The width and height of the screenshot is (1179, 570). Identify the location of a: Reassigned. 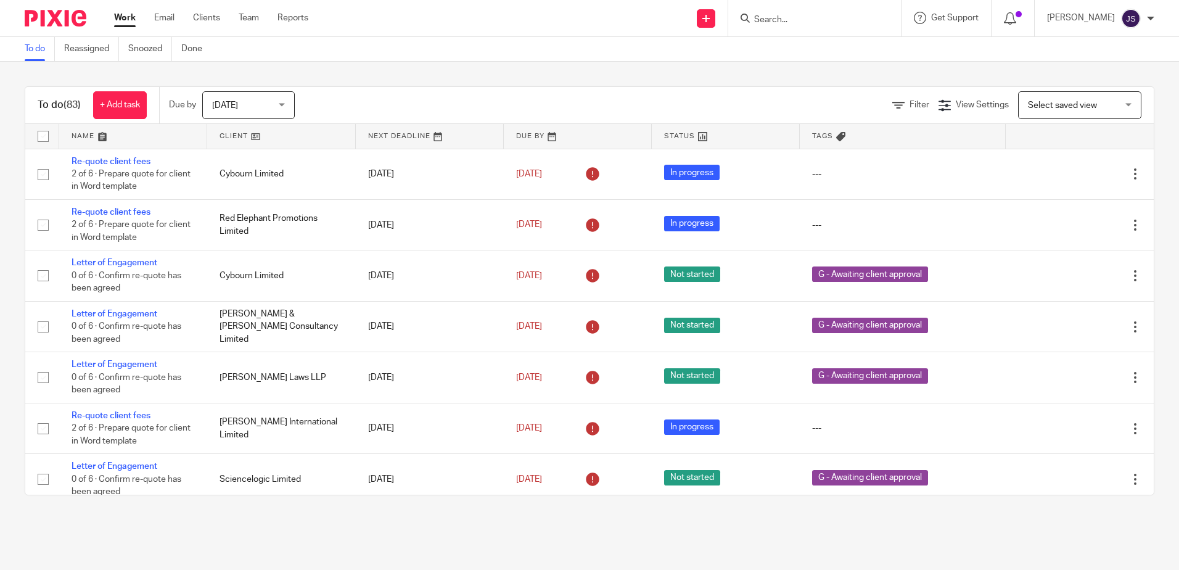
(91, 49).